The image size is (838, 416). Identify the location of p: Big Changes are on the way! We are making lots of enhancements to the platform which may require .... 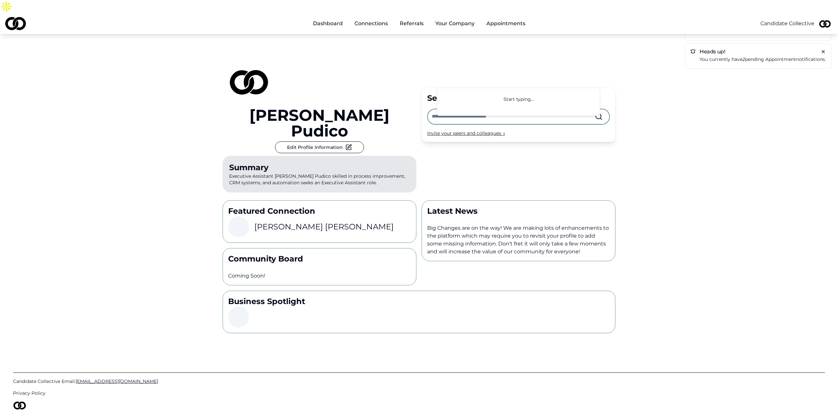
(519, 240).